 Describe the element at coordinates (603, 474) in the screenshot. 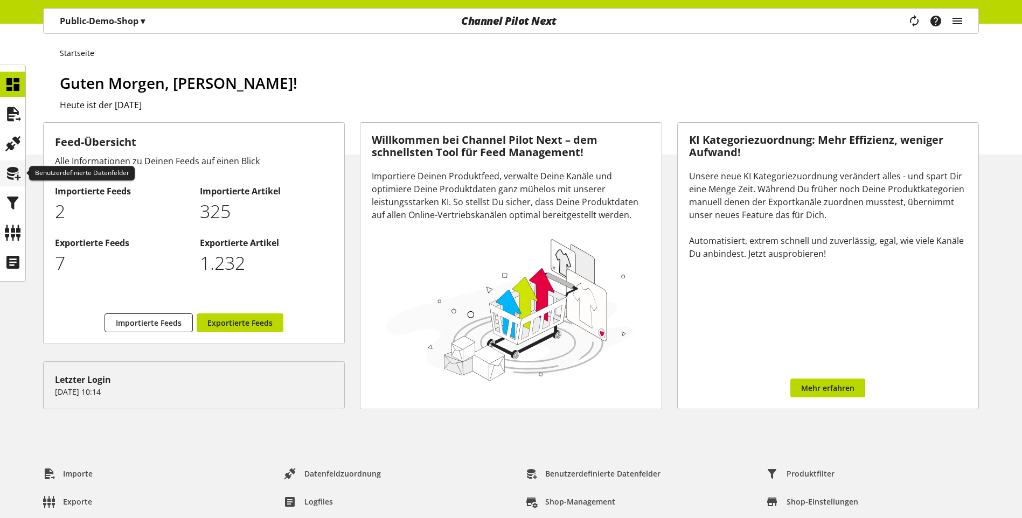

I see `span: Benutzerdefinierte Datenfelder` at that location.